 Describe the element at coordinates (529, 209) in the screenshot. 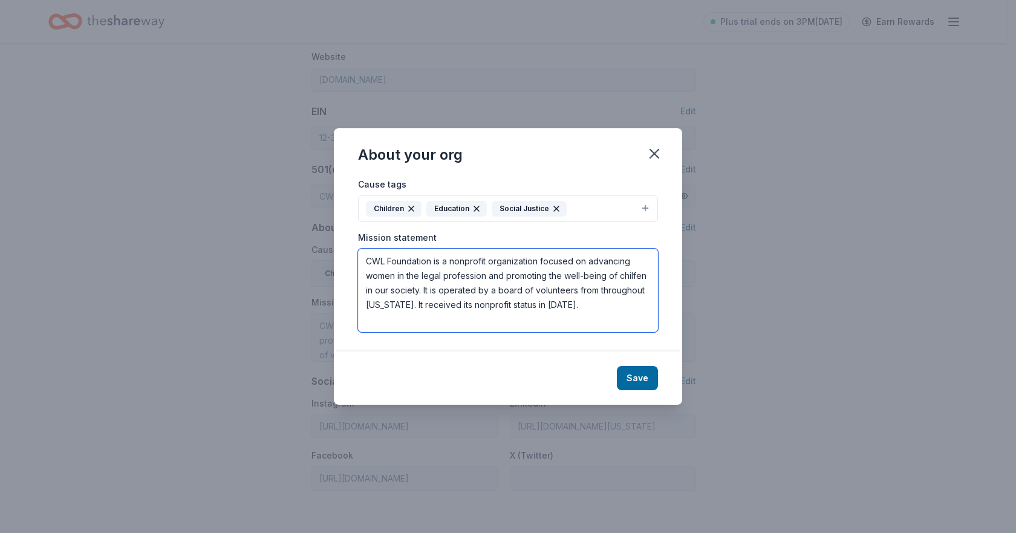

I see `div: Social Justice` at that location.